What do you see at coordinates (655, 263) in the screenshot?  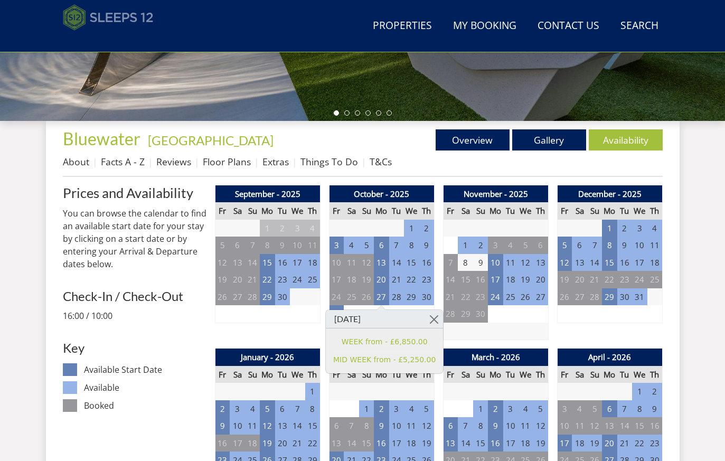 I see `td: 18` at bounding box center [655, 263].